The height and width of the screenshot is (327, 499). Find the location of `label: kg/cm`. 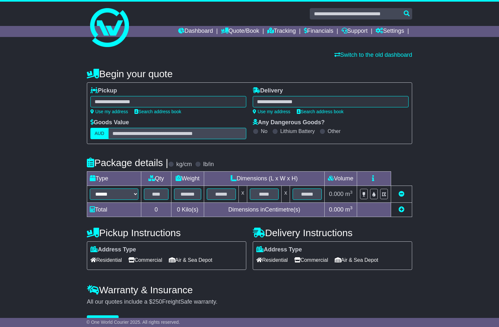

label: kg/cm is located at coordinates (184, 164).